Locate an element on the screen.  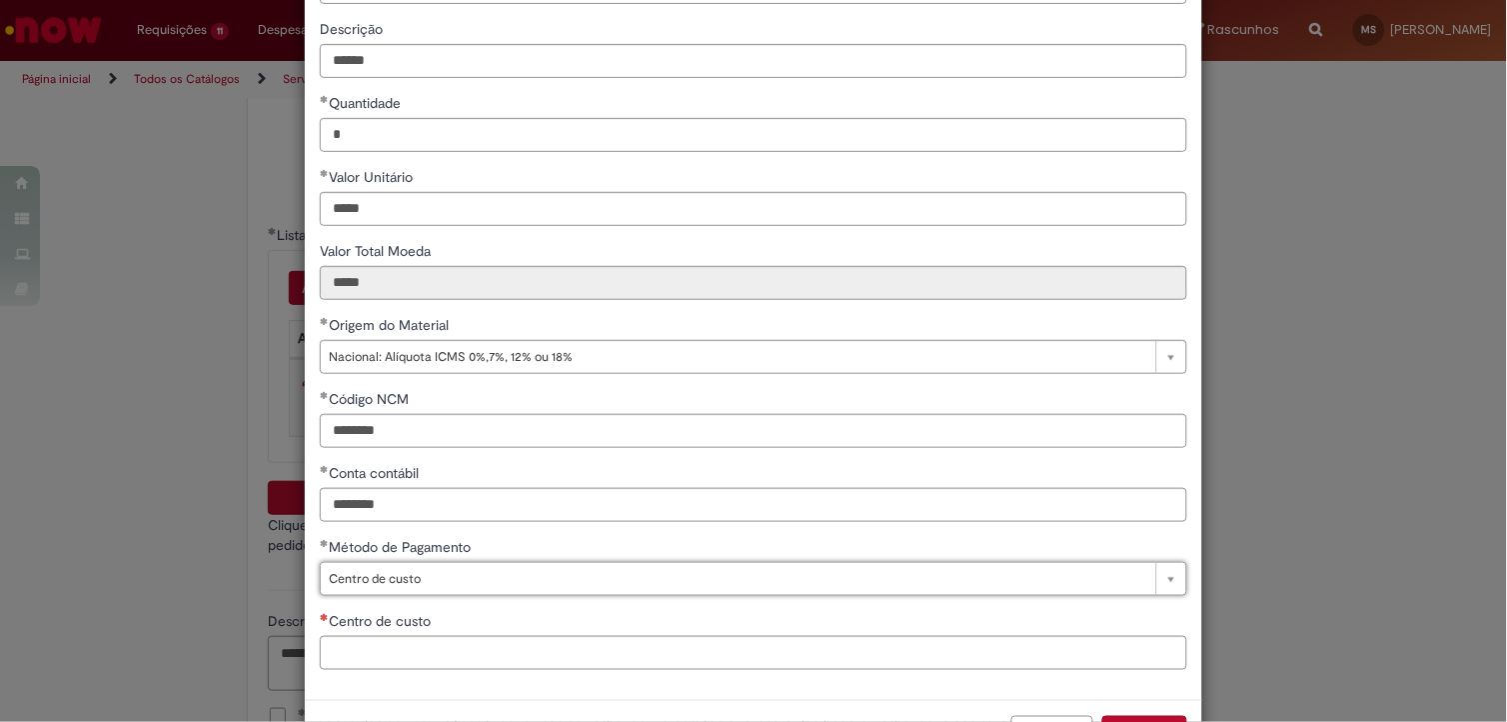
span: Código NCM is located at coordinates (371, 399).